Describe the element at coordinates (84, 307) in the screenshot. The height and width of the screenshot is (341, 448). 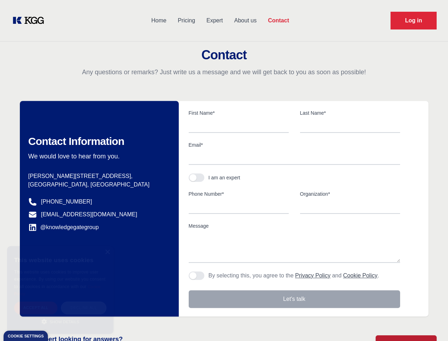
I see `div: Decline all` at that location.